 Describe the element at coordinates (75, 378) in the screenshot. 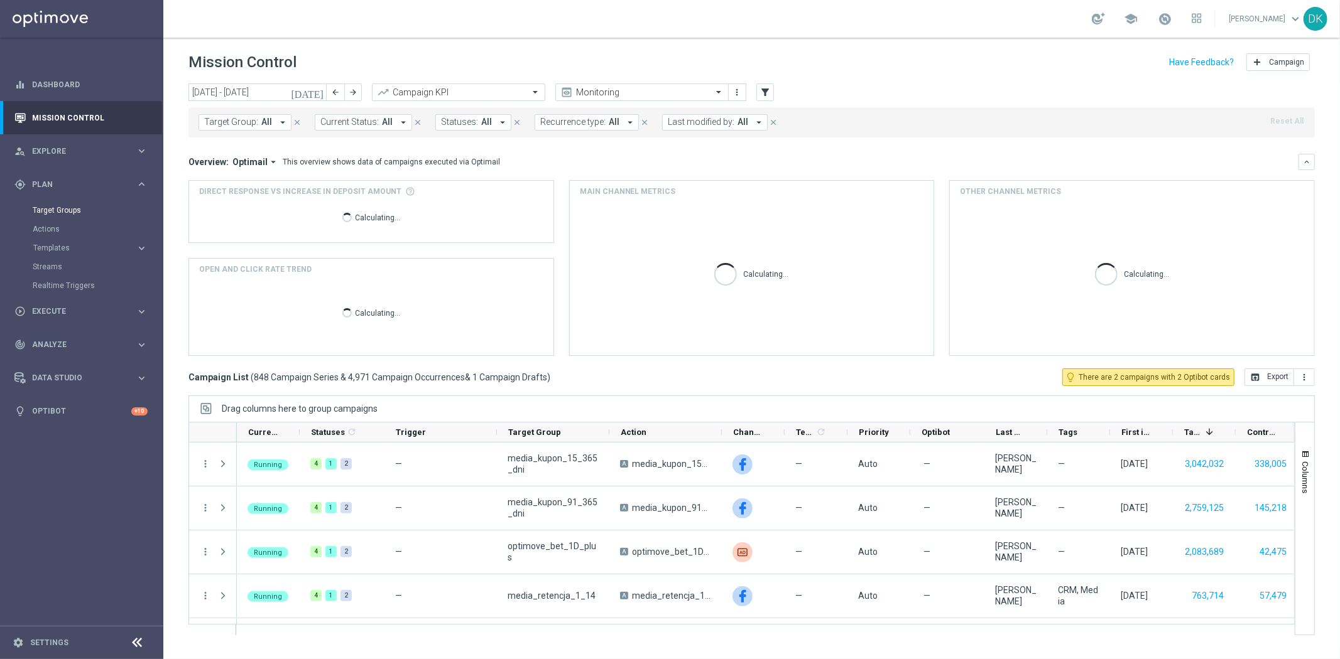

I see `div: Data Studio` at that location.